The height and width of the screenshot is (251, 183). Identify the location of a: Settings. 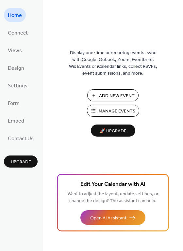
(18, 85).